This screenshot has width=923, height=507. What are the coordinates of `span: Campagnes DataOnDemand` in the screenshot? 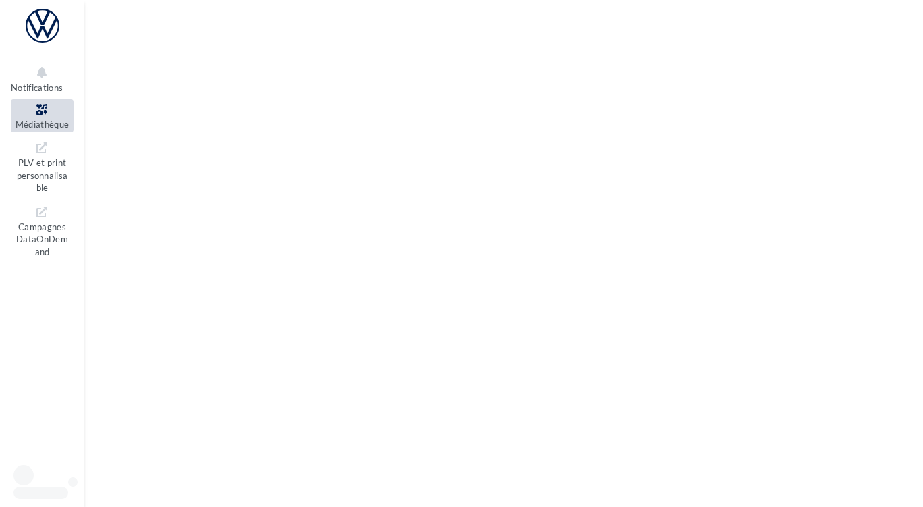 It's located at (42, 237).